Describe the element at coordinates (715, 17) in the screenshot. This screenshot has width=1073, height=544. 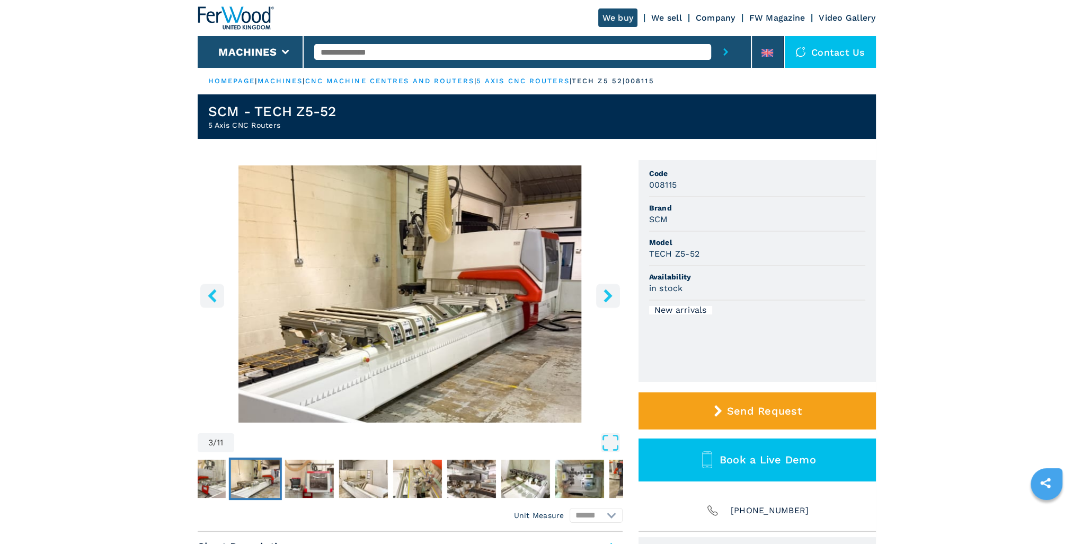
I see `a: Company` at that location.